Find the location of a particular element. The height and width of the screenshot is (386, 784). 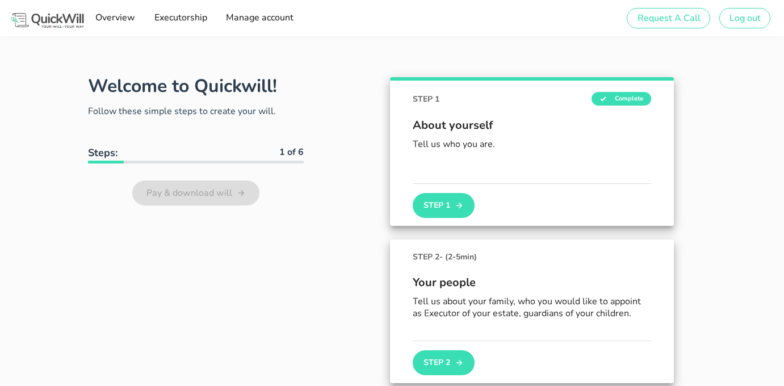

p: Tell us about your family, who you would like to appoint as Executor of your estate, guardians of... is located at coordinates (532, 308).